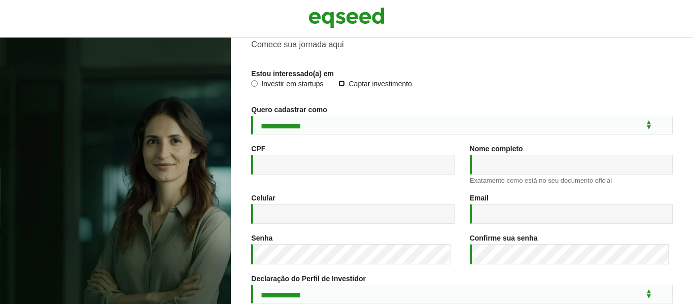 This screenshot has height=304, width=693. What do you see at coordinates (263, 198) in the screenshot?
I see `label: Celular` at bounding box center [263, 198].